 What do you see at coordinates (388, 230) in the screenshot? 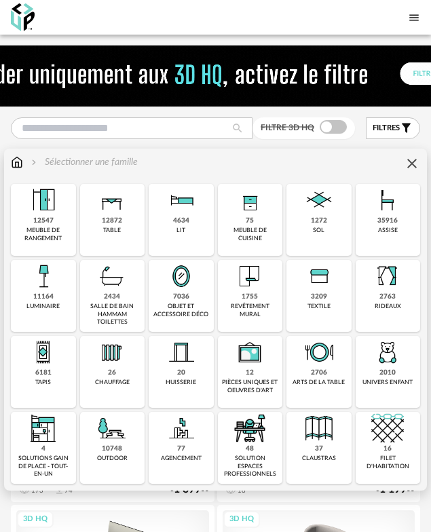
I see `div: assise` at bounding box center [388, 230].